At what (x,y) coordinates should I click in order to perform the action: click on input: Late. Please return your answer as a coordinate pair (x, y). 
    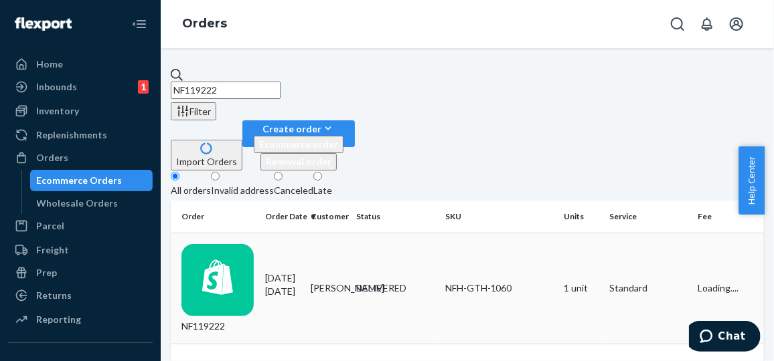
    Looking at the image, I should click on (317, 176).